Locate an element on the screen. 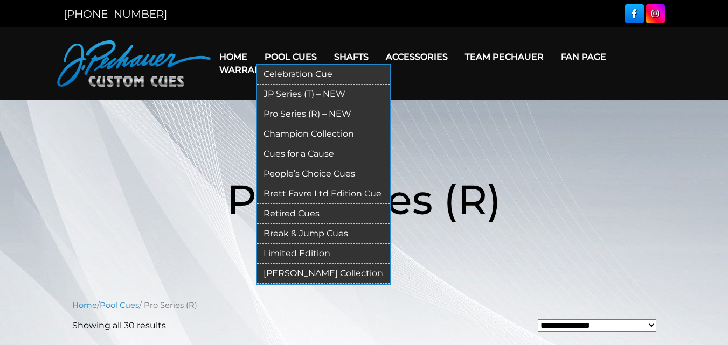 The width and height of the screenshot is (728, 345). a: Cues for a Cause is located at coordinates (323, 154).